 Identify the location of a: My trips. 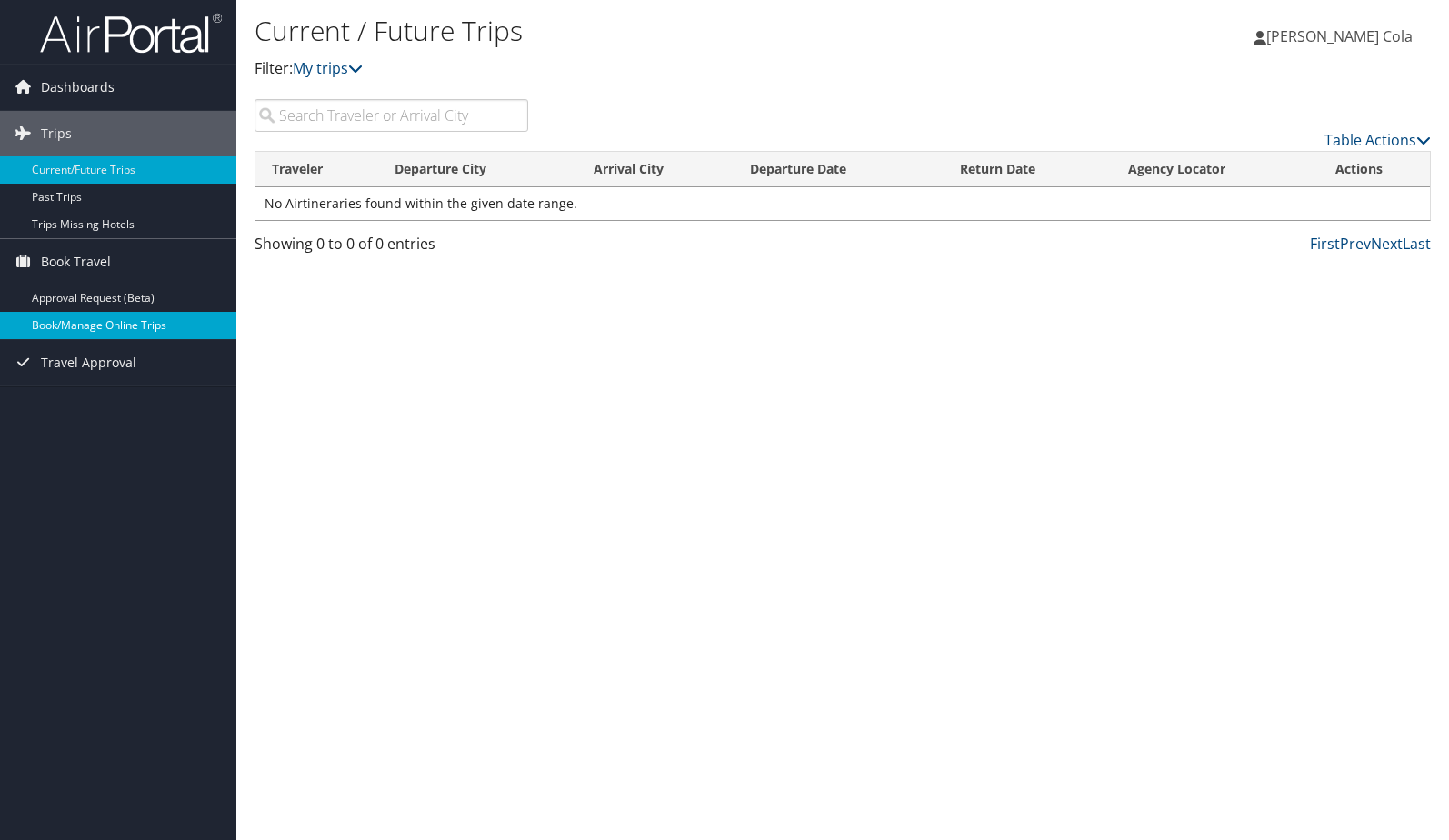
(327, 68).